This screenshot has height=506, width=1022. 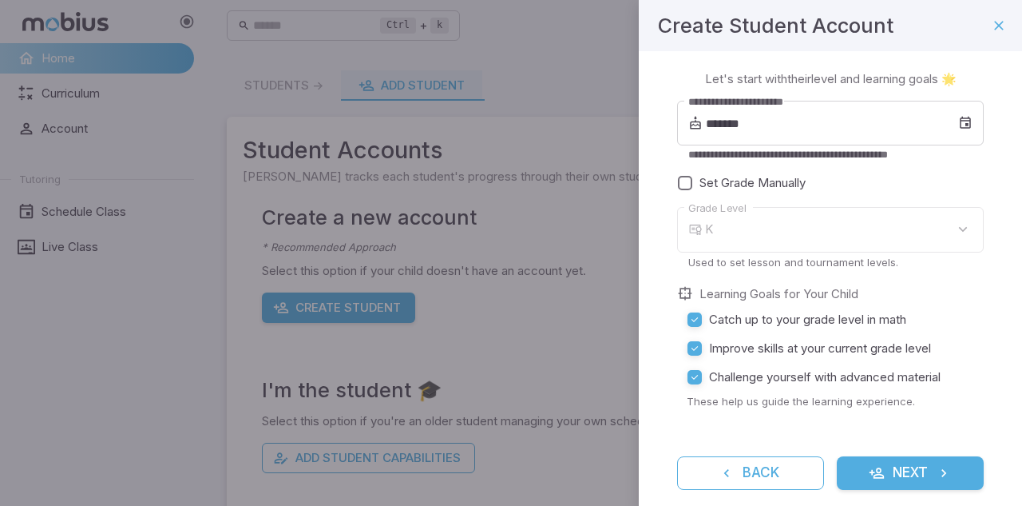 What do you see at coordinates (831, 79) in the screenshot?
I see `p: Let's start with their level and learning goals 🌟` at bounding box center [831, 79].